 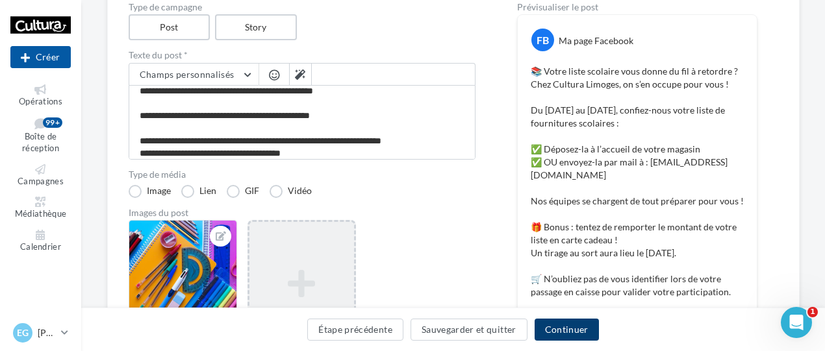 What do you see at coordinates (40, 95) in the screenshot?
I see `a: Opérations` at bounding box center [40, 95].